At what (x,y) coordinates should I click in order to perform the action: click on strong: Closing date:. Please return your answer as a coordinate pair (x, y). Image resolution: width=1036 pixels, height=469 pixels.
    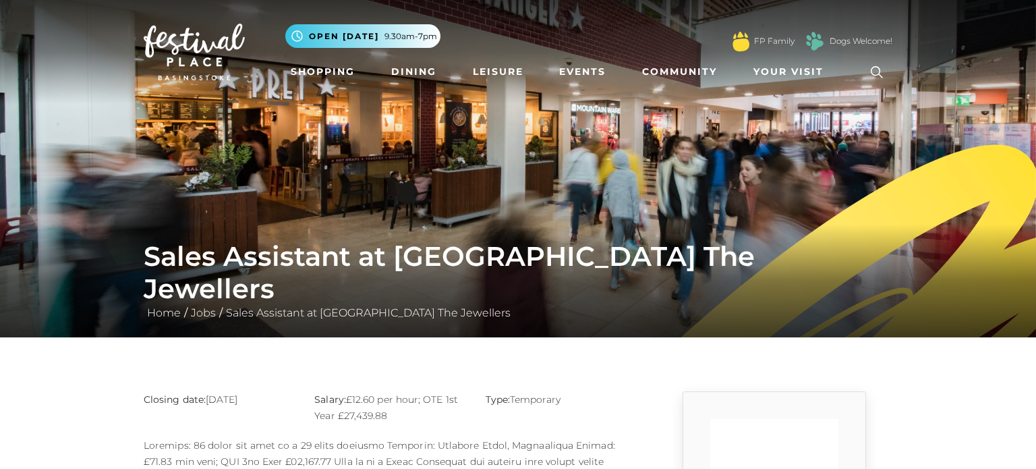
    Looking at the image, I should click on (175, 399).